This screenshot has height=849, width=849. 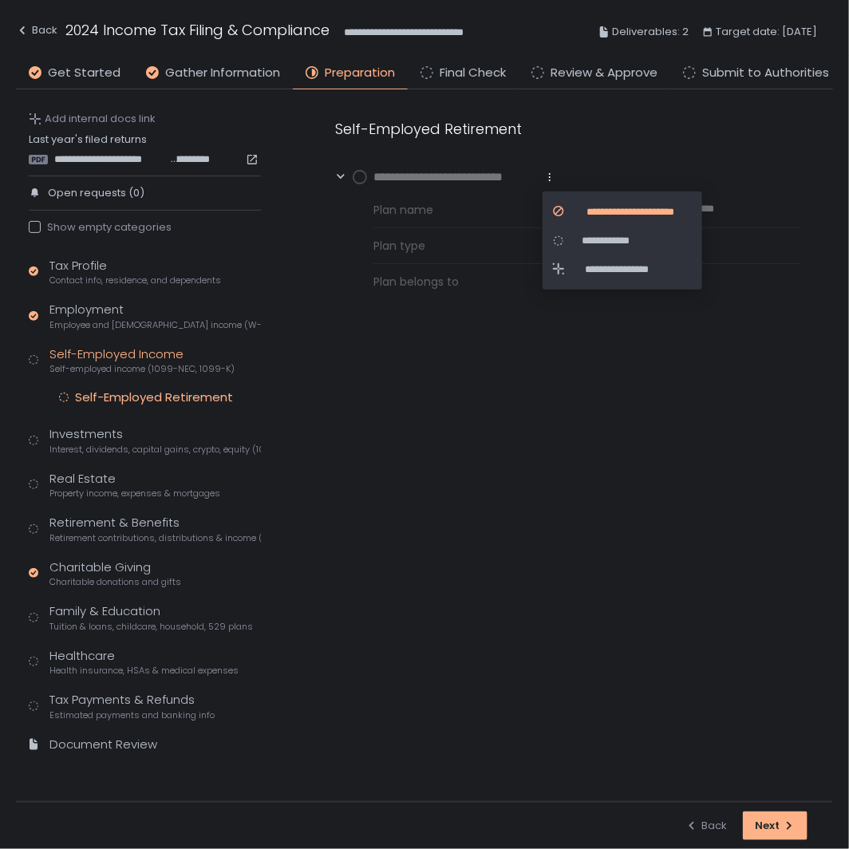 What do you see at coordinates (197, 30) in the screenshot?
I see `h1: 2024 Income Tax Filing & Compliance` at bounding box center [197, 30].